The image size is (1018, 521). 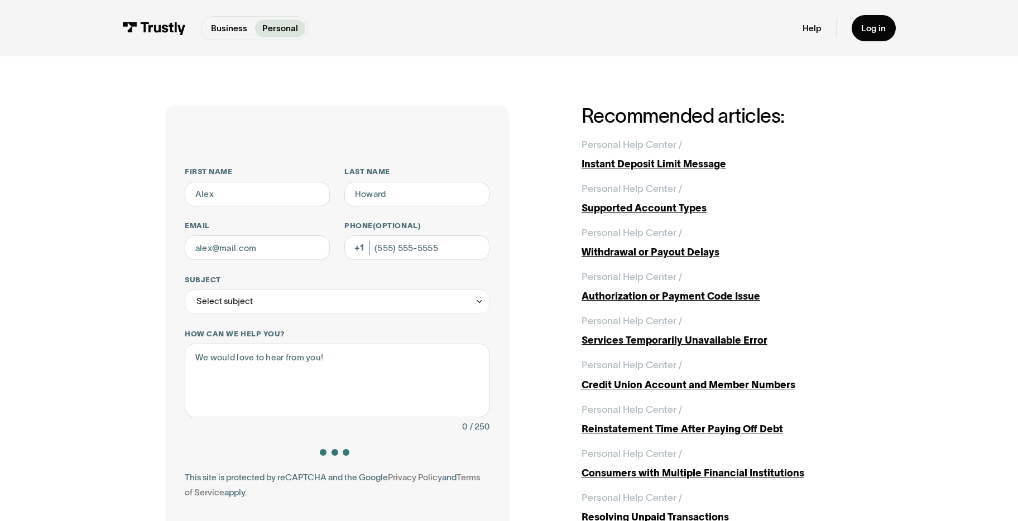 What do you see at coordinates (257, 248) in the screenshot?
I see `input: alex@mail.com` at bounding box center [257, 248].